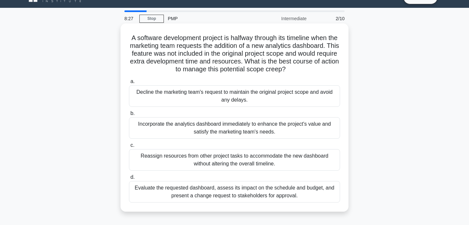 This screenshot has height=225, width=469. I want to click on div: Intermediate, so click(282, 19).